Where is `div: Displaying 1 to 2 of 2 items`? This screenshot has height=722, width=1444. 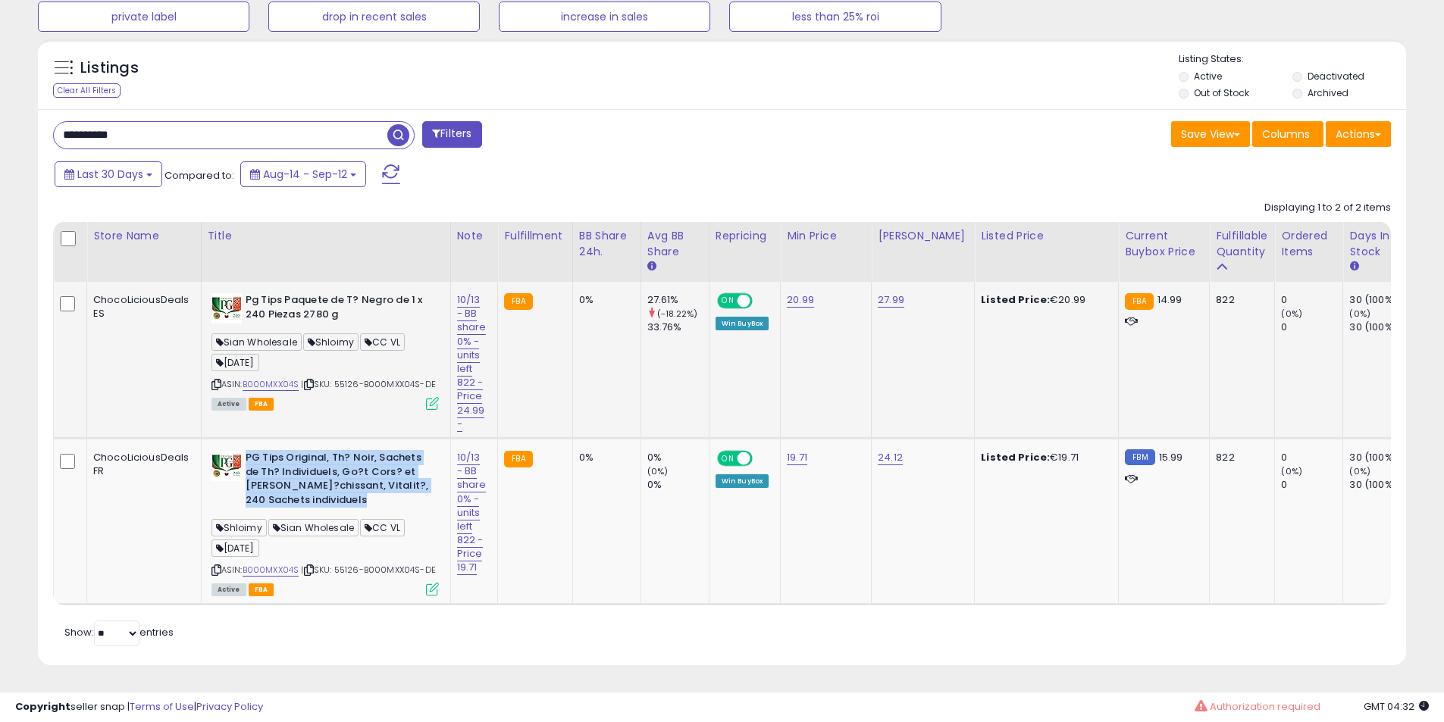
div: Displaying 1 to 2 of 2 items is located at coordinates (1327, 208).